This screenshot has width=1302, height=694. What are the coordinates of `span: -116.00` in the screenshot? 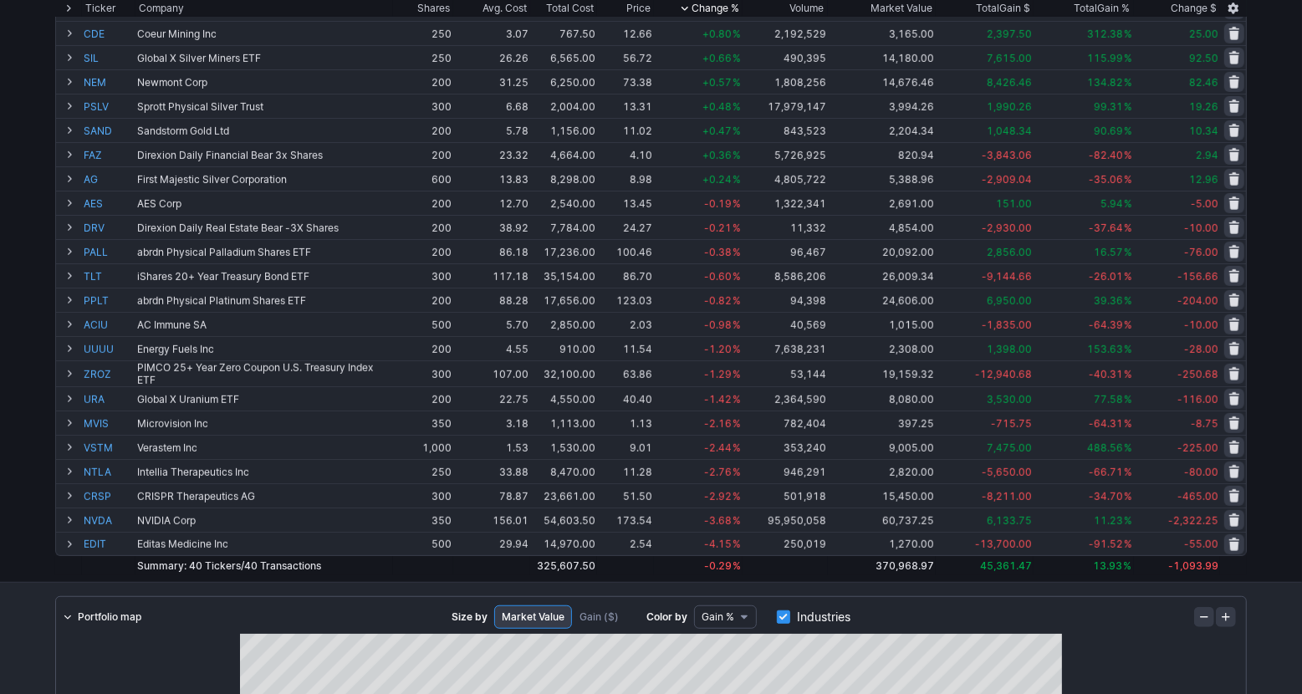 It's located at (1197, 399).